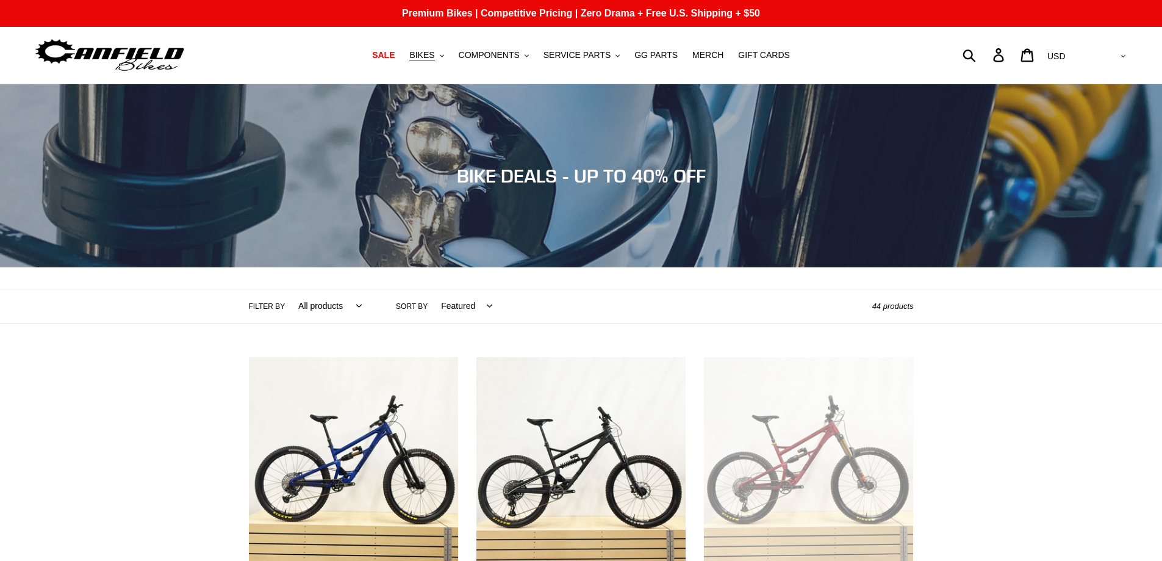  Describe the element at coordinates (383, 55) in the screenshot. I see `span: SALE` at that location.